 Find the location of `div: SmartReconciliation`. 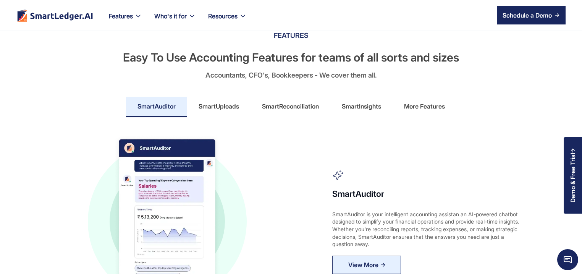

div: SmartReconciliation is located at coordinates (290, 106).